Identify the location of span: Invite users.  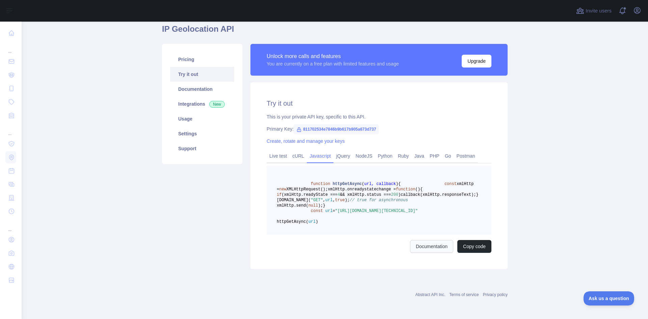
(598, 11).